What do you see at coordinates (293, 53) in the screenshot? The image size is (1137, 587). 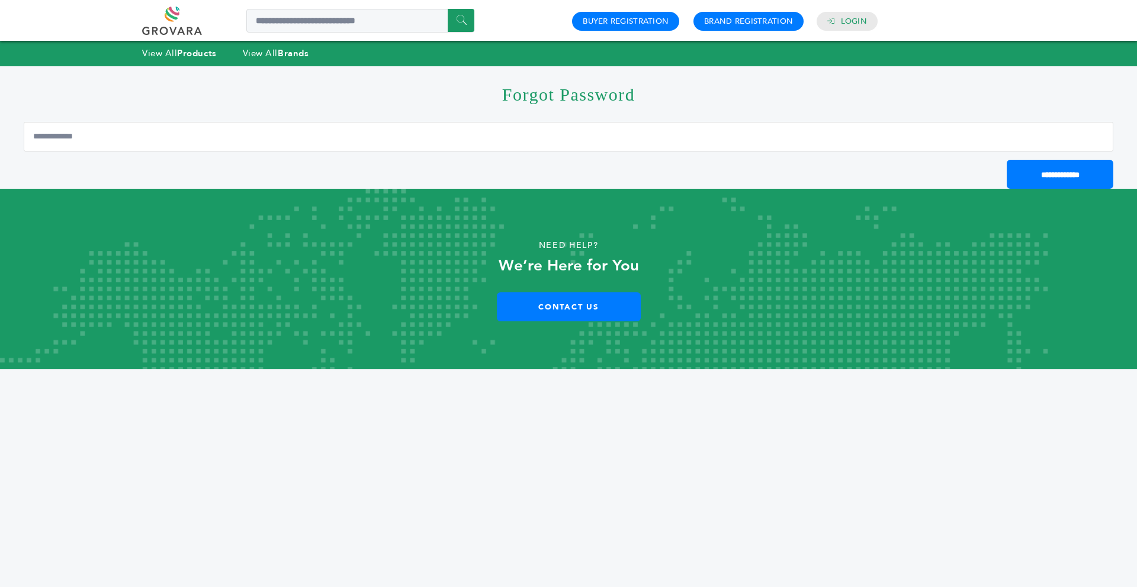 I see `strong: Brands` at bounding box center [293, 53].